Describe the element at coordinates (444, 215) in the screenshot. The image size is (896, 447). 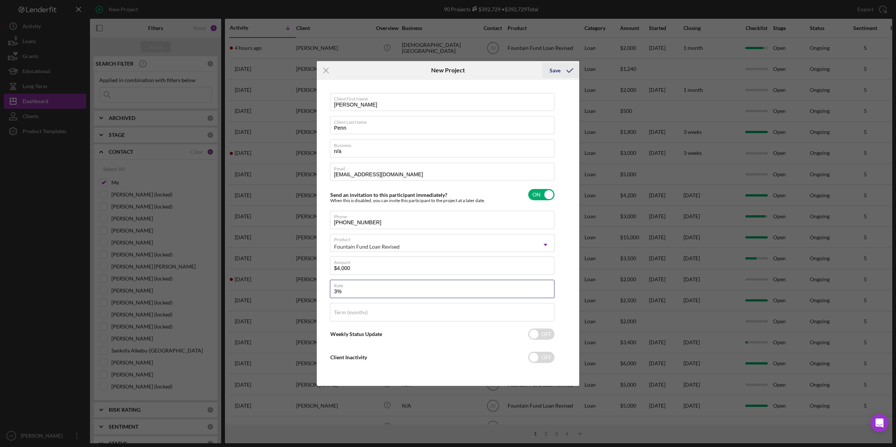
I see `label: Phone` at that location.